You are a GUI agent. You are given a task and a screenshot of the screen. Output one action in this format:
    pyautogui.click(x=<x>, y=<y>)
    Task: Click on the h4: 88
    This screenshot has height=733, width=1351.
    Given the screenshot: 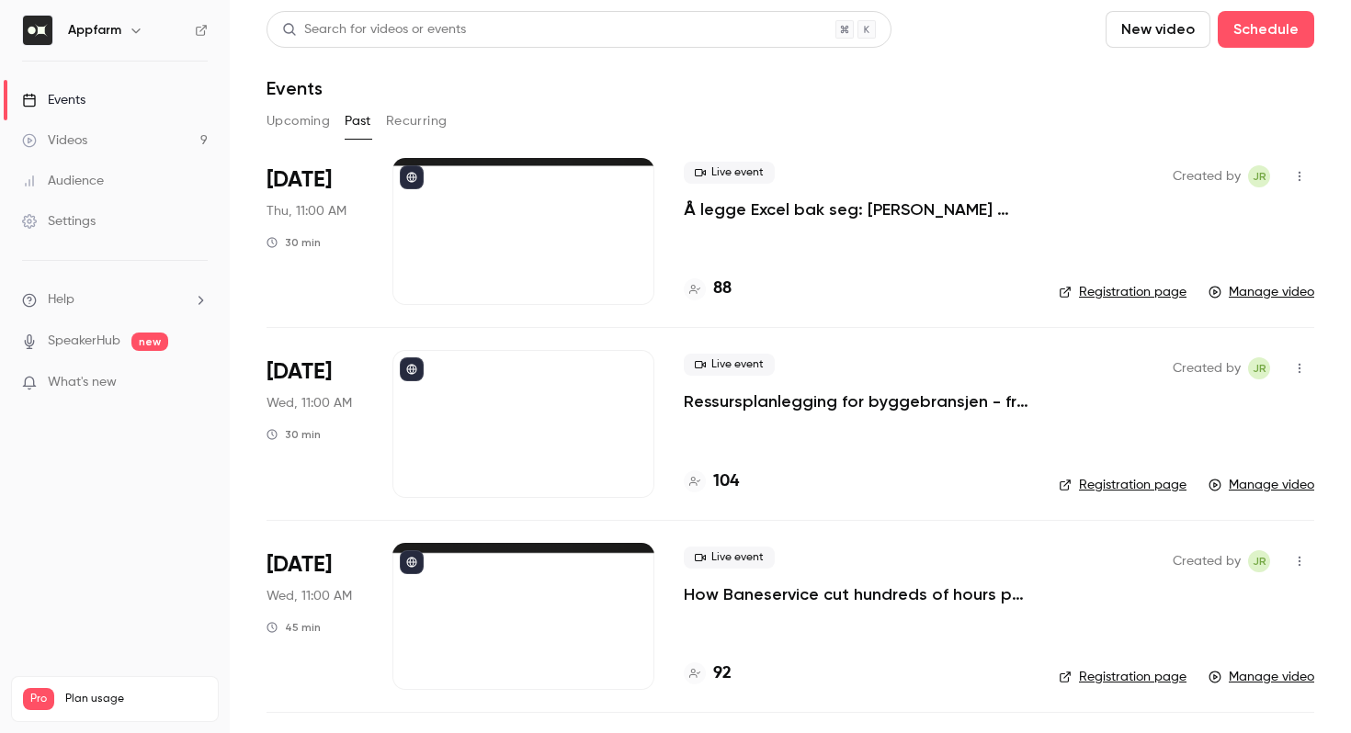 What is the action you would take?
    pyautogui.click(x=722, y=289)
    